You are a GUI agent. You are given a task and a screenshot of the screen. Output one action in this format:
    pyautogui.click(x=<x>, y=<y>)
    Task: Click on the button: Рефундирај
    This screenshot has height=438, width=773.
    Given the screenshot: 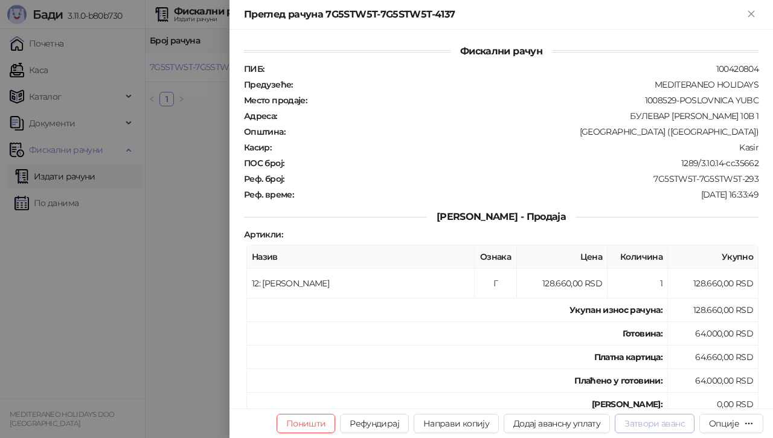 What is the action you would take?
    pyautogui.click(x=374, y=423)
    